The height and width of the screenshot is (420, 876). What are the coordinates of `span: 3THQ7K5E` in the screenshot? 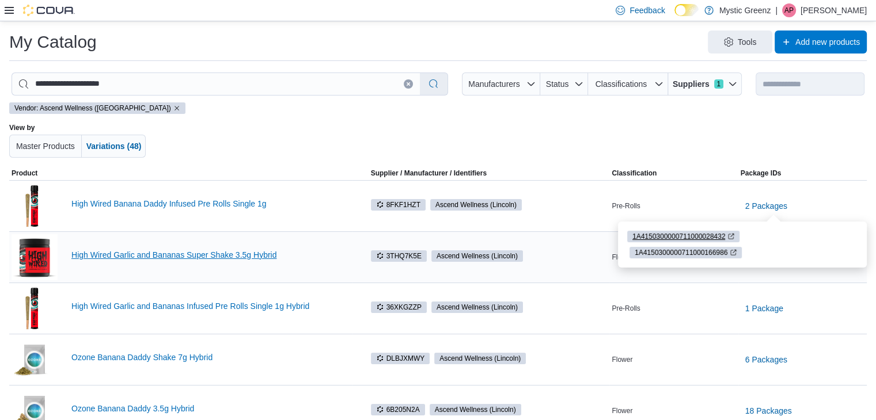 It's located at (398, 256).